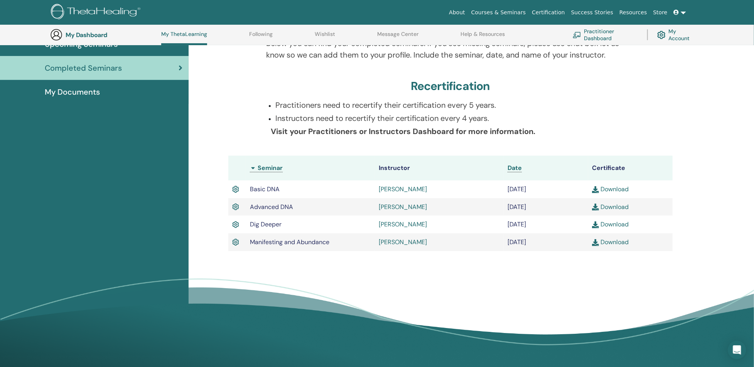 The width and height of the screenshot is (754, 367). What do you see at coordinates (72, 92) in the screenshot?
I see `span: My Documents` at bounding box center [72, 92].